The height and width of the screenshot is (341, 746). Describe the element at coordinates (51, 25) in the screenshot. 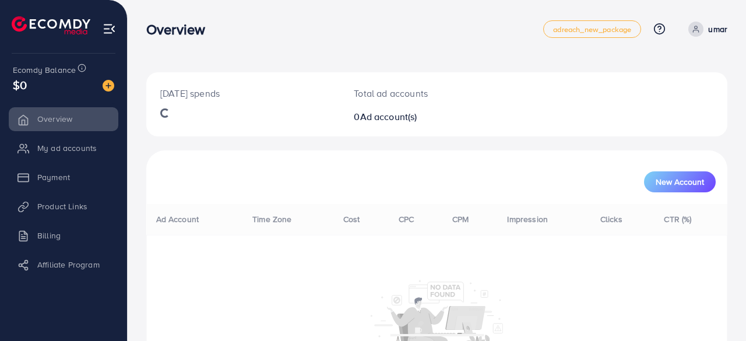

I see `a: logo` at that location.